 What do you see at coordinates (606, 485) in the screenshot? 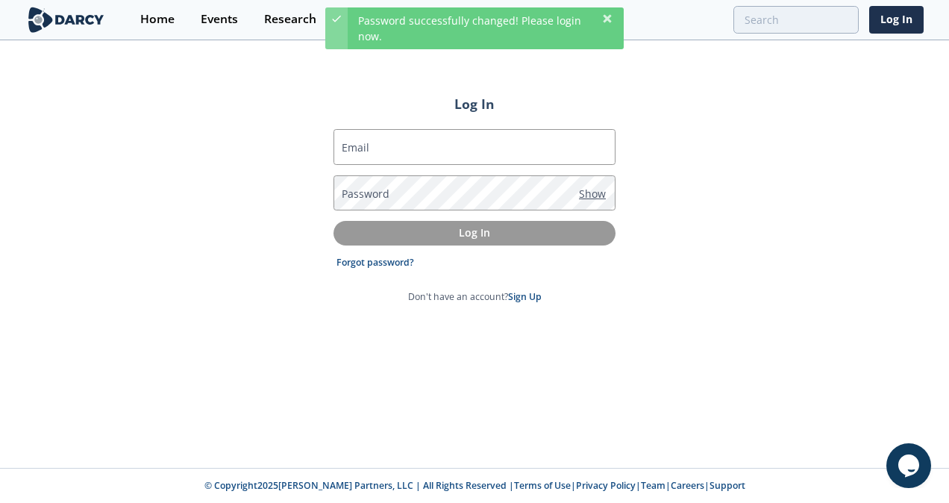
I see `a: Privacy Policy` at bounding box center [606, 485].